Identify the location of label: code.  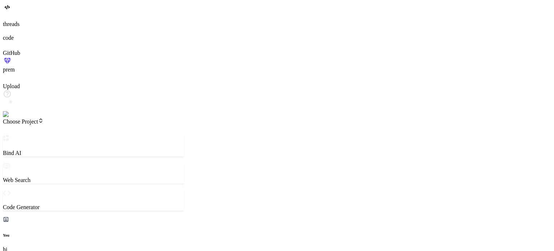
(8, 37).